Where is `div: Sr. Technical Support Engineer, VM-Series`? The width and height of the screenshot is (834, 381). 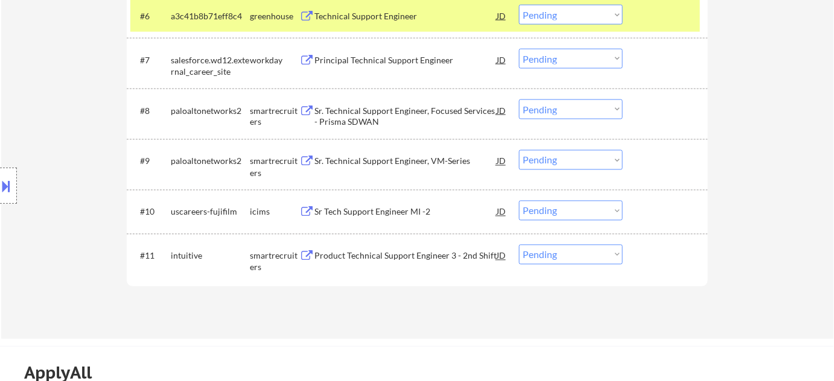 div: Sr. Technical Support Engineer, VM-Series is located at coordinates (406, 162).